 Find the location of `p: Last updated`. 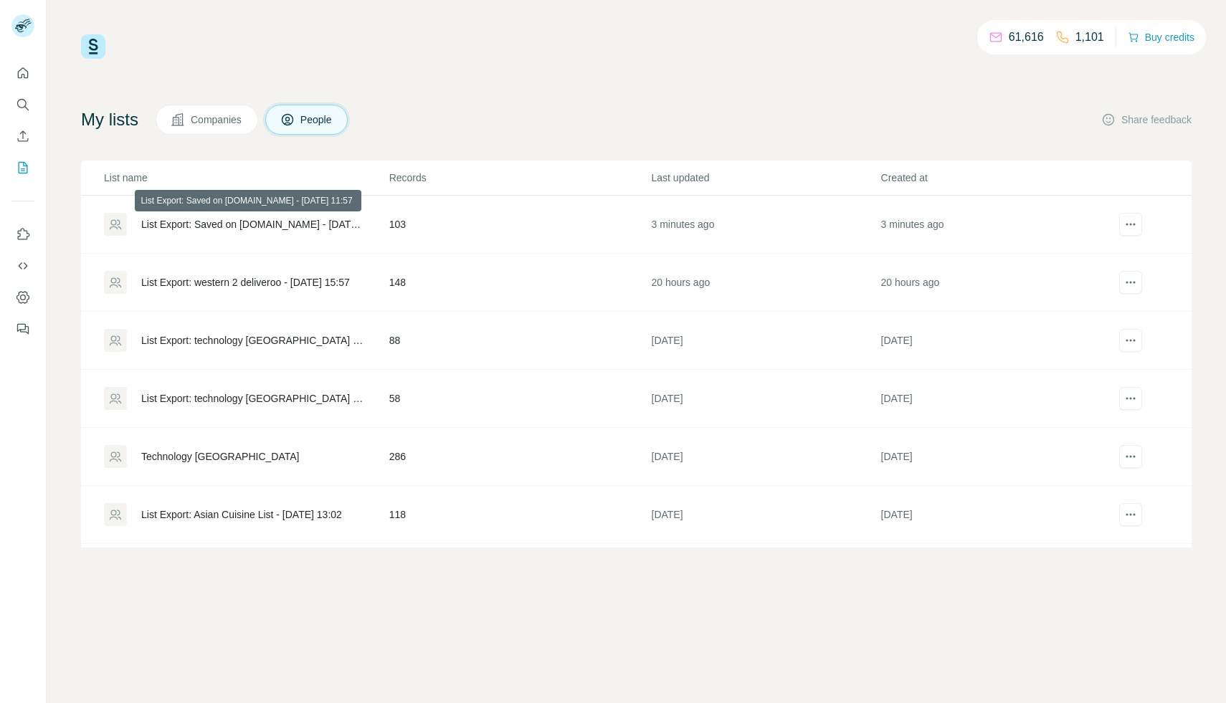

p: Last updated is located at coordinates (766, 178).